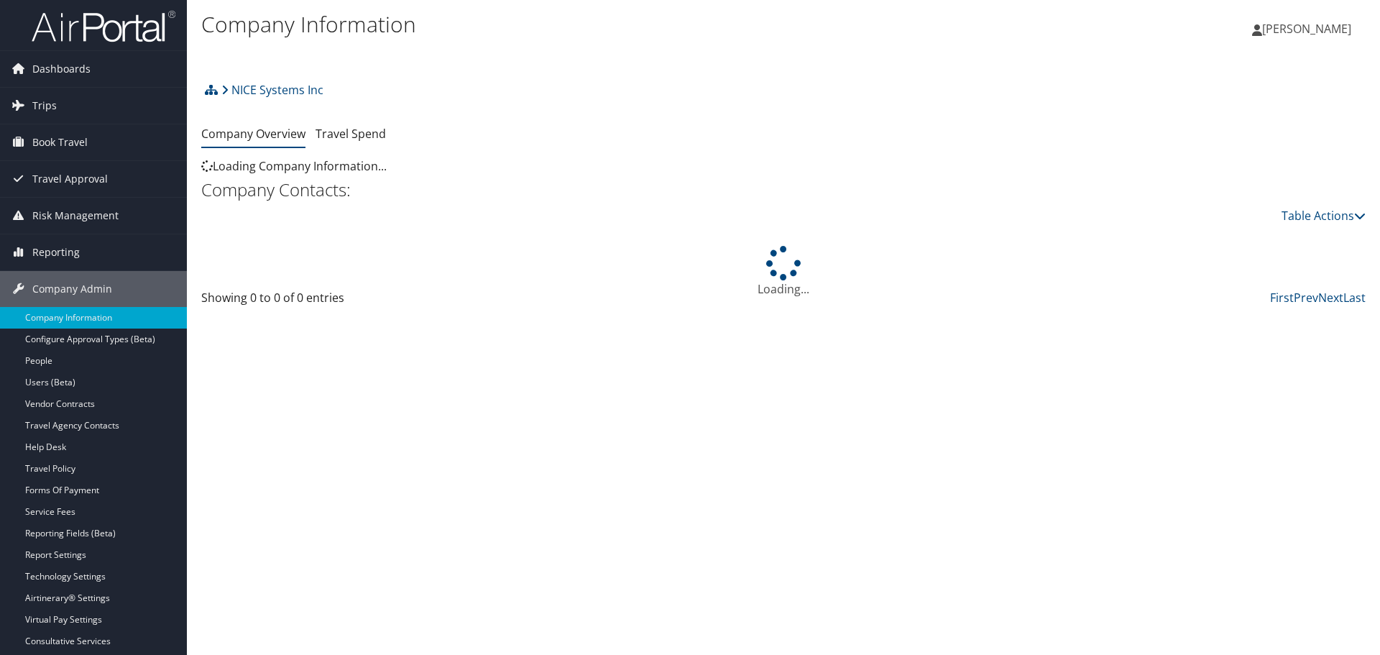  I want to click on span: Dashboards, so click(61, 69).